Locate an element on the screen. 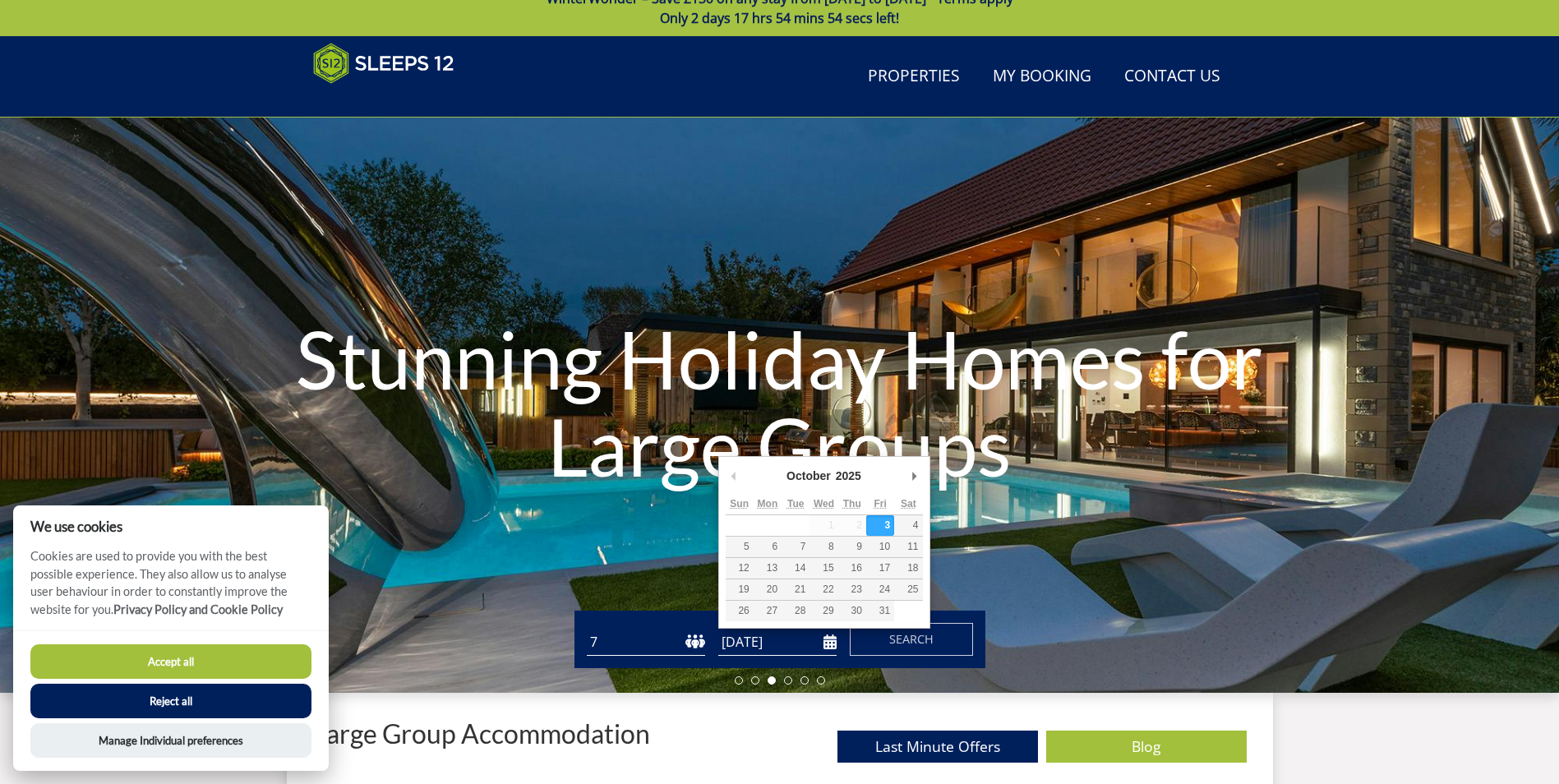 The width and height of the screenshot is (1559, 784). a: Last Minute Offers is located at coordinates (938, 746).